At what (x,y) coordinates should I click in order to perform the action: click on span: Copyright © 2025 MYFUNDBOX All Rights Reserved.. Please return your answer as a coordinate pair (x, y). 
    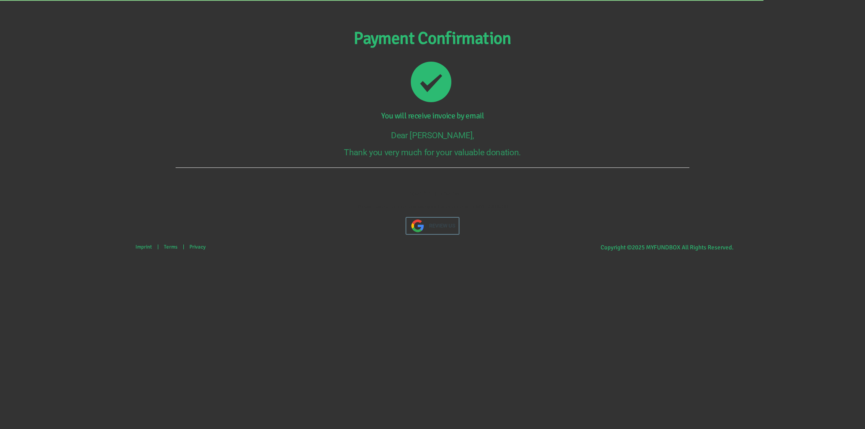
    Looking at the image, I should click on (667, 247).